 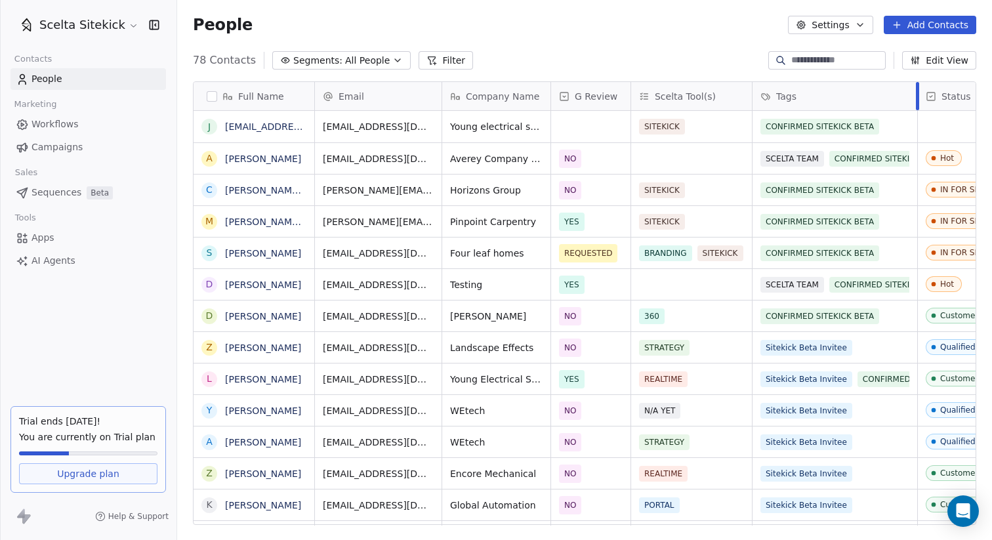 I want to click on span: Email, so click(x=351, y=96).